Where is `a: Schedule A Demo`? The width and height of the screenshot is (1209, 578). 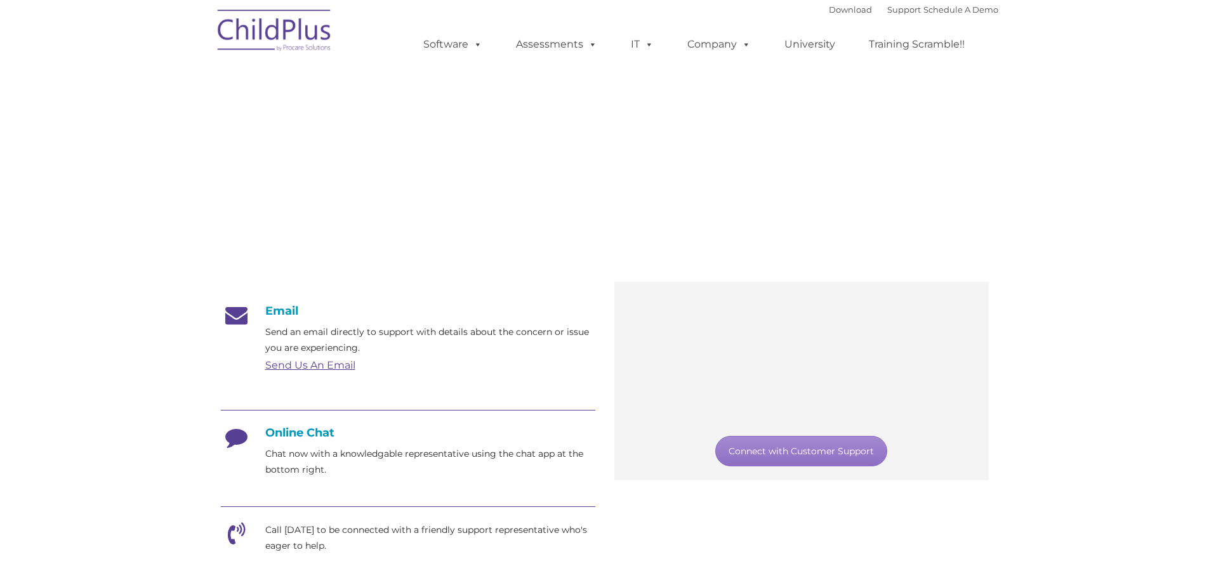 a: Schedule A Demo is located at coordinates (961, 10).